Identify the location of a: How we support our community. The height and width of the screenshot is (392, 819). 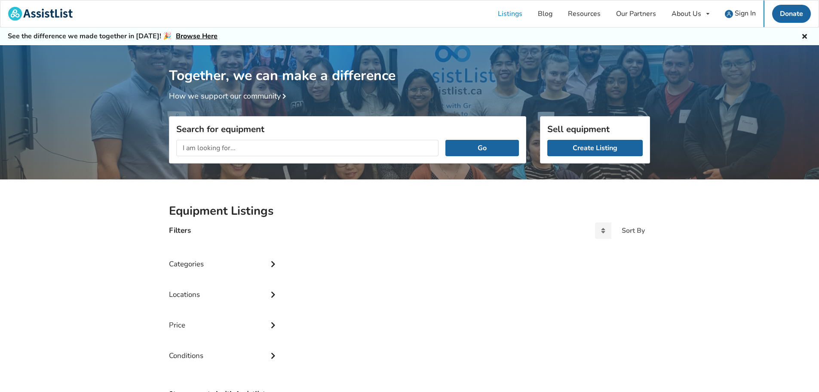
(229, 96).